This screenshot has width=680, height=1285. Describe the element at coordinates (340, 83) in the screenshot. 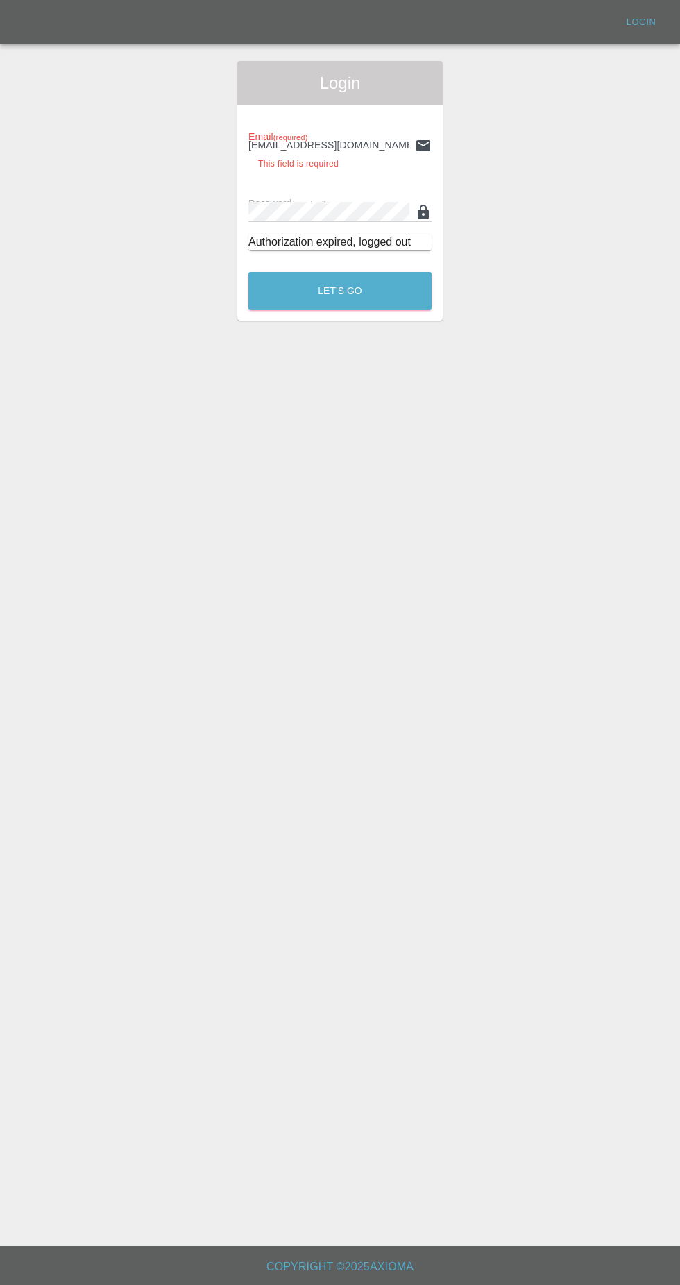

I see `span: Login` at that location.